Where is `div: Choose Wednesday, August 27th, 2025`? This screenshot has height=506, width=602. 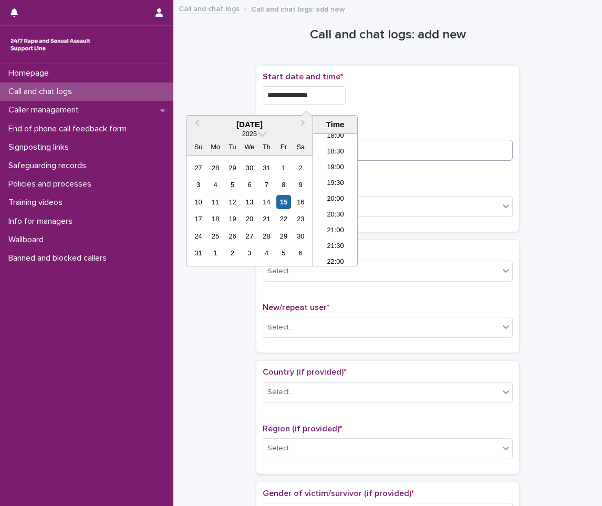
div: Choose Wednesday, August 27th, 2025 is located at coordinates (249, 236).